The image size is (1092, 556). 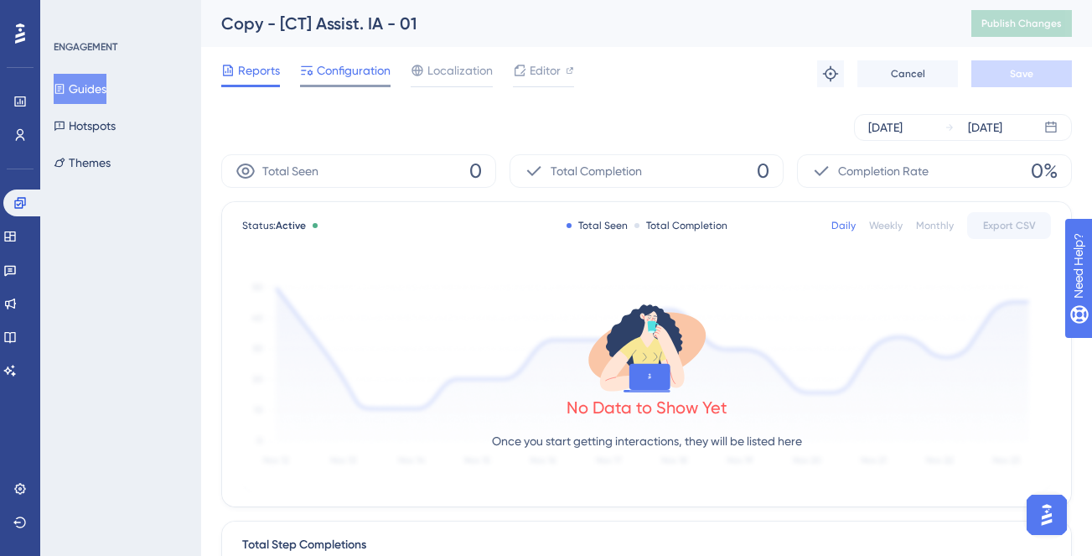 What do you see at coordinates (1022, 23) in the screenshot?
I see `button: Publish Changes` at bounding box center [1022, 23].